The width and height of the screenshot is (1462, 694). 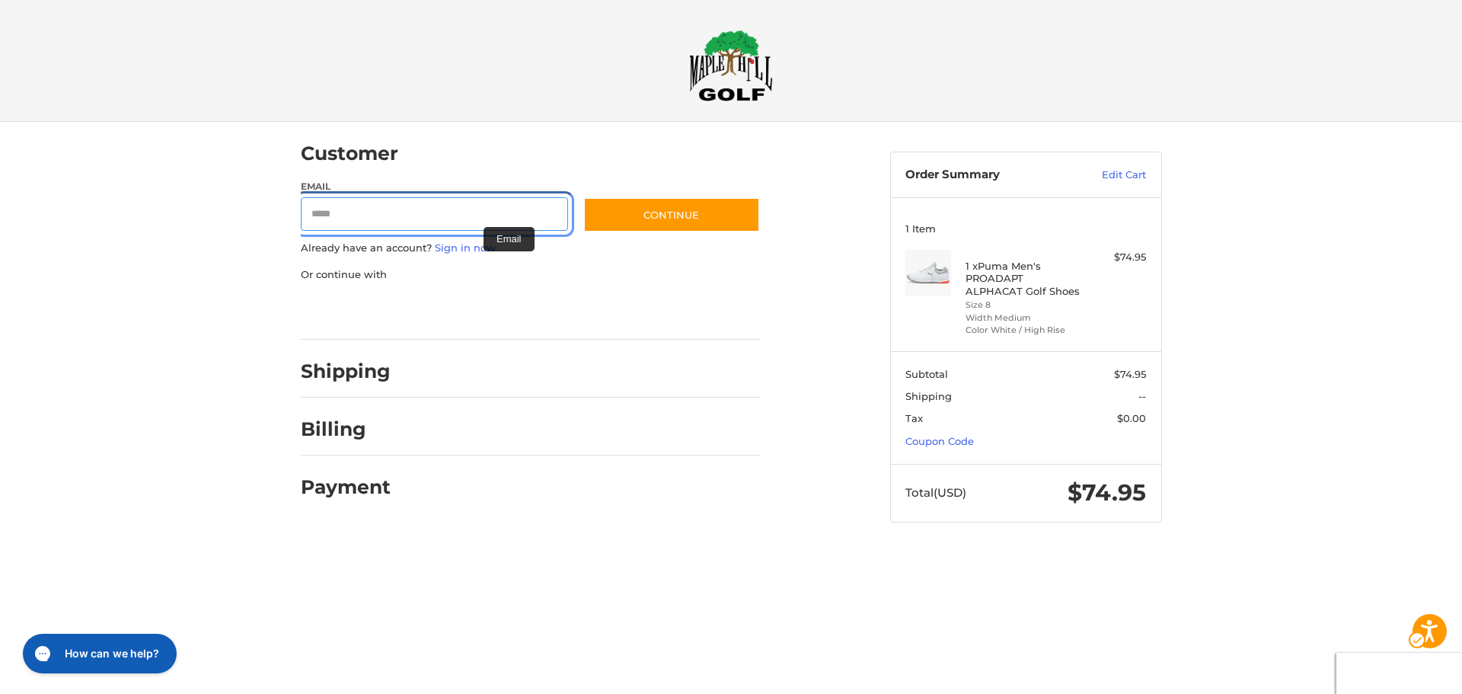 I want to click on li: Color White / High Rise, so click(x=1023, y=330).